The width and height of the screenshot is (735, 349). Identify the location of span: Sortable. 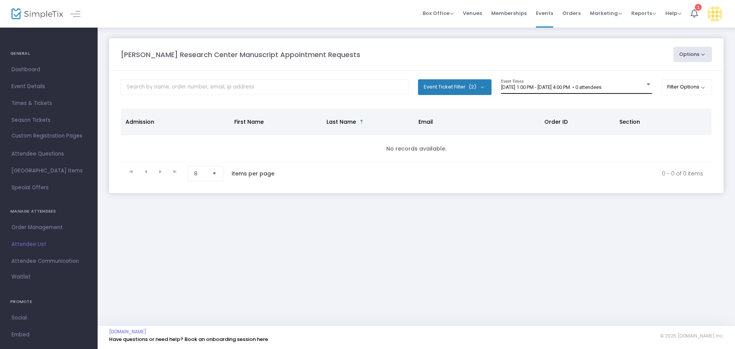
(362, 122).